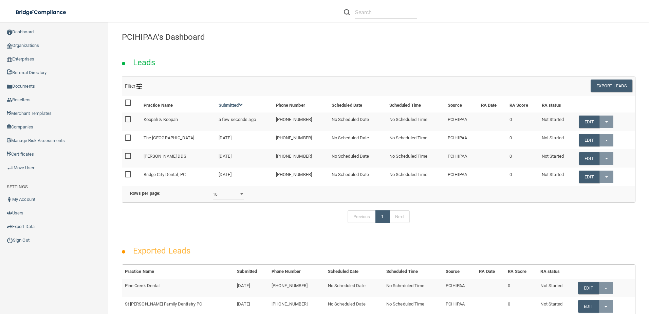 This screenshot has height=314, width=649. Describe the element at coordinates (362, 217) in the screenshot. I see `a: Previous` at that location.